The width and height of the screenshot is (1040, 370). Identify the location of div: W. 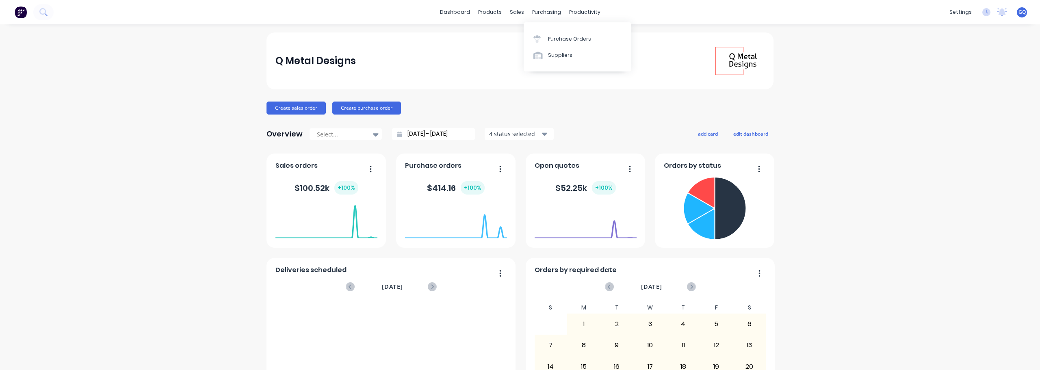
(650, 308).